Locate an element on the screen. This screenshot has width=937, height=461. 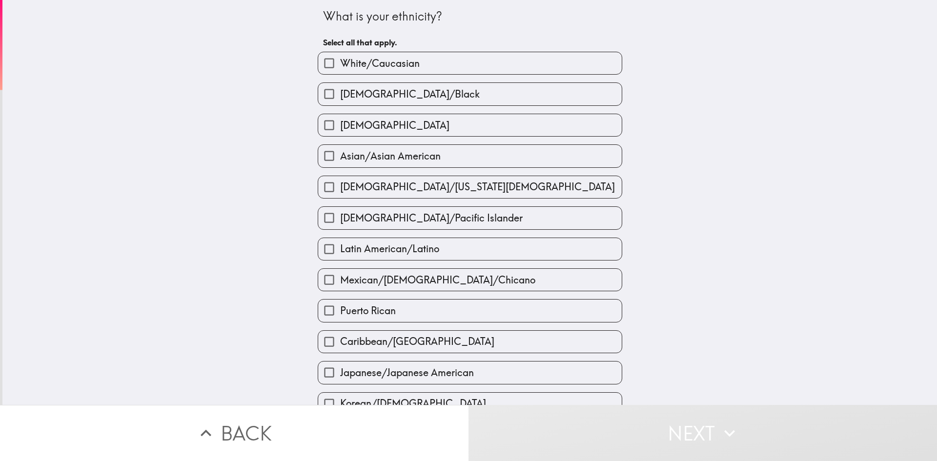
button: White/Caucasian is located at coordinates (470, 63).